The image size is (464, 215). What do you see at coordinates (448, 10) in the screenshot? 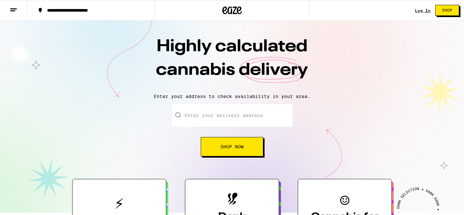
I see `span: Shop` at bounding box center [448, 10].